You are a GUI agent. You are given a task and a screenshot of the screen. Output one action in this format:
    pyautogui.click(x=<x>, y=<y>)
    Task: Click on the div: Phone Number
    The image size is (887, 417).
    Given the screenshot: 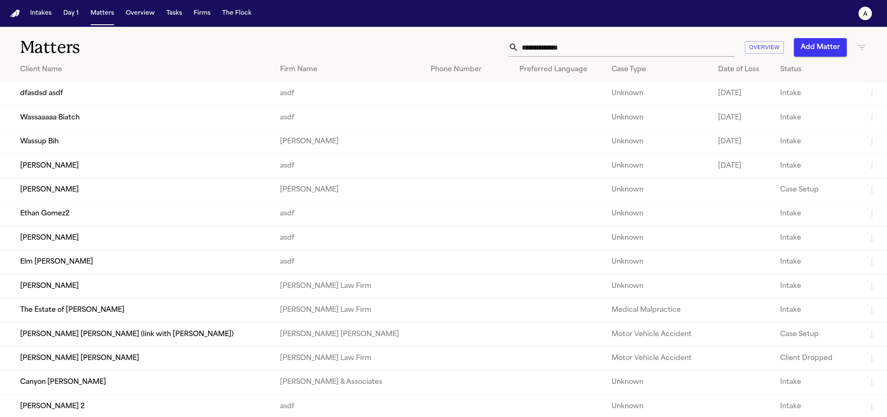 What is the action you would take?
    pyautogui.click(x=468, y=70)
    